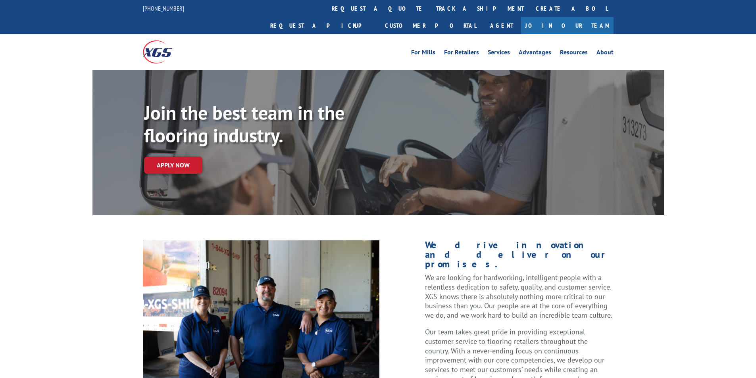 The image size is (756, 378). What do you see at coordinates (535, 54) in the screenshot?
I see `a: Advantages` at bounding box center [535, 54].